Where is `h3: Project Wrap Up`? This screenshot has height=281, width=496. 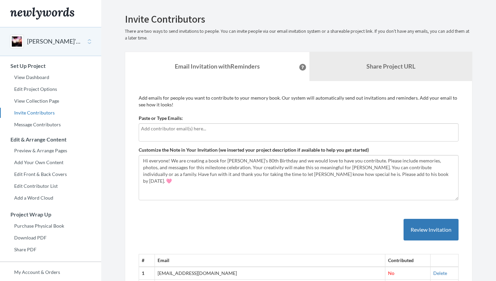
h3: Project Wrap Up is located at coordinates (51, 214).